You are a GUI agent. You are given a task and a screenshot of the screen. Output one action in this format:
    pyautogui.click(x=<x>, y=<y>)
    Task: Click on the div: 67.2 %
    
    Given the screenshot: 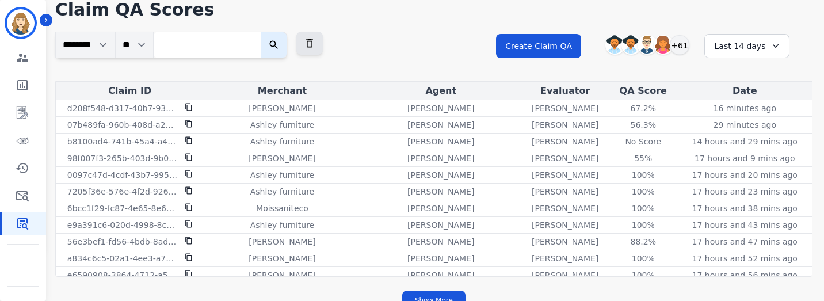 What is the action you would take?
    pyautogui.click(x=643, y=108)
    